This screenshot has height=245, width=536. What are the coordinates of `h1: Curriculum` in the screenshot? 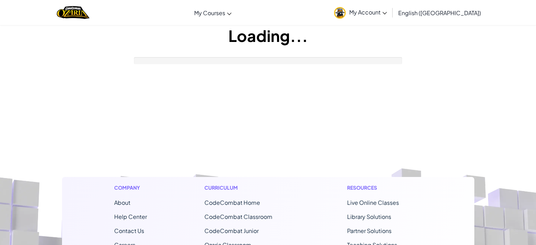 It's located at (247, 187).